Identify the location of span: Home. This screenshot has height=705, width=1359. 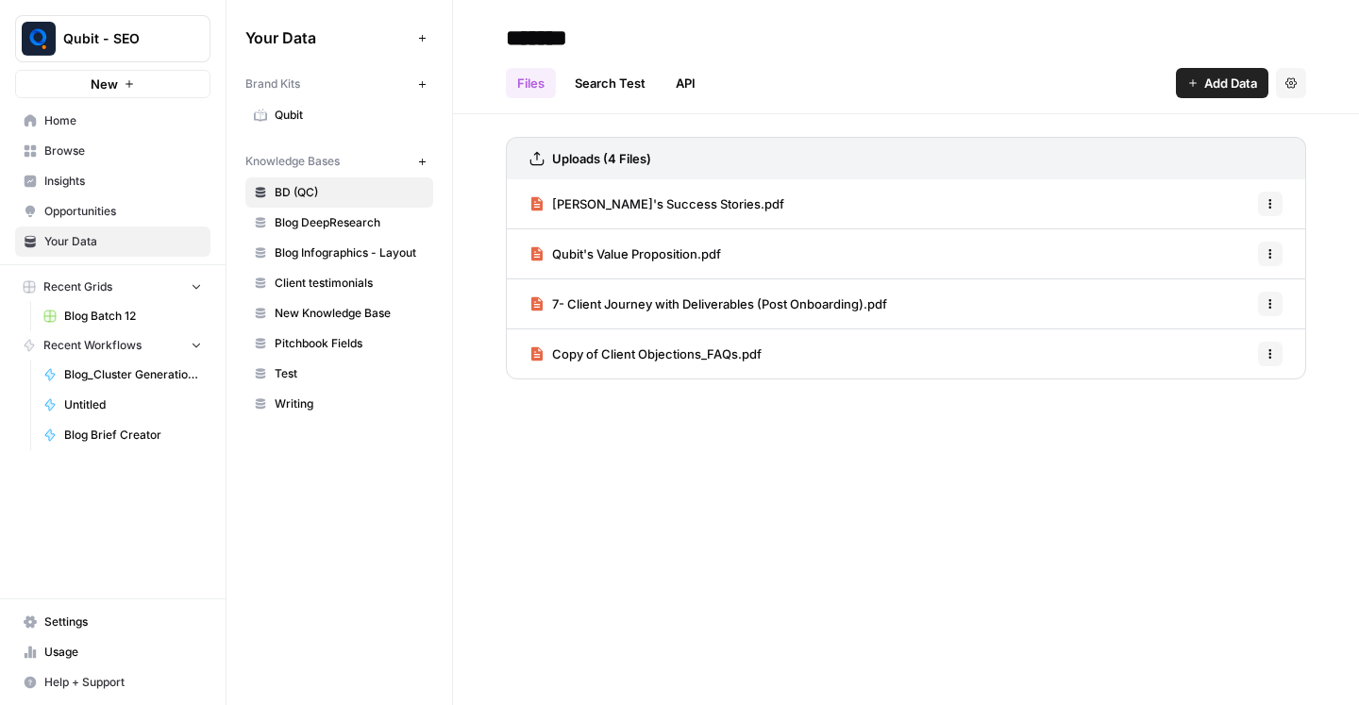
(123, 121).